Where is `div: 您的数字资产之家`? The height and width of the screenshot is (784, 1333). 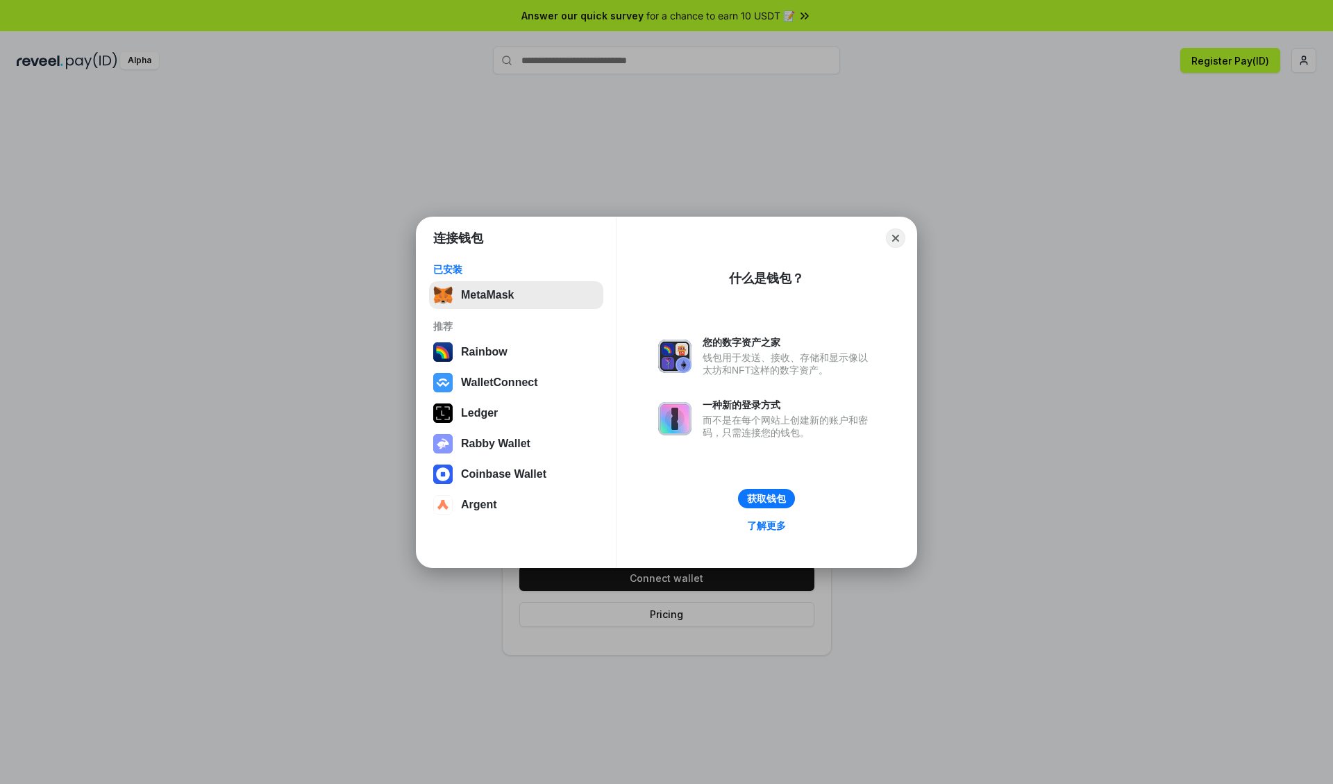 div: 您的数字资产之家 is located at coordinates (789, 342).